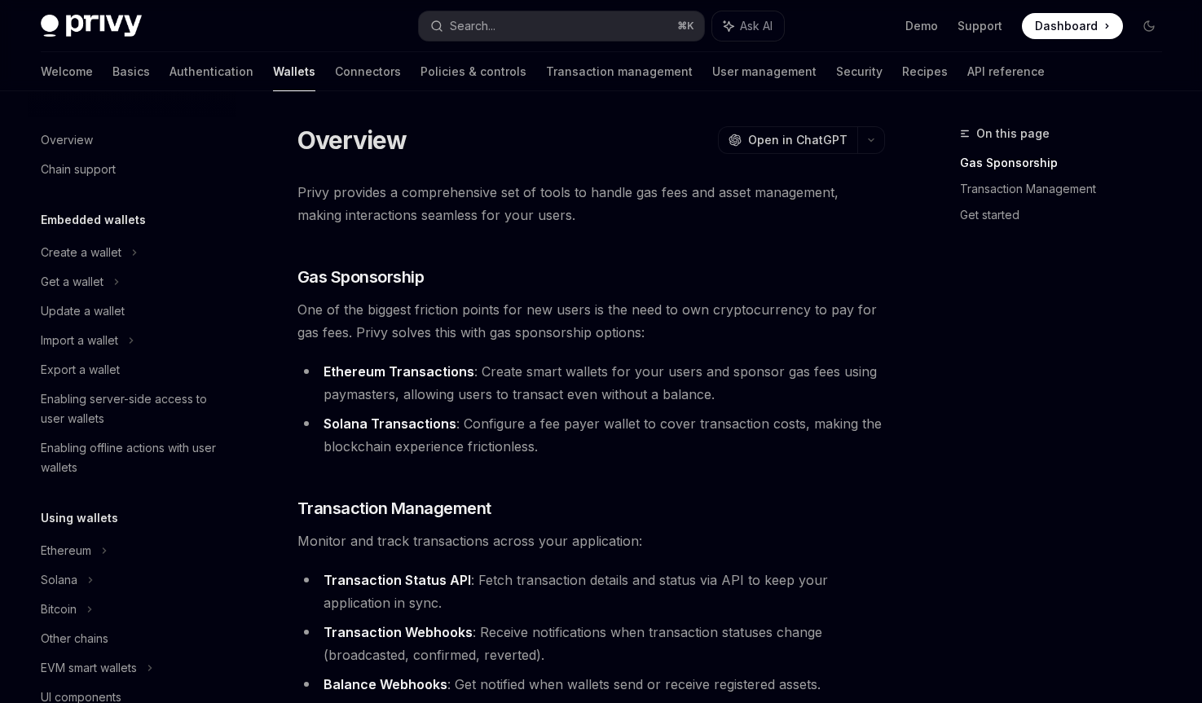 The height and width of the screenshot is (703, 1202). Describe the element at coordinates (798, 140) in the screenshot. I see `span: Open in ChatGPT` at that location.